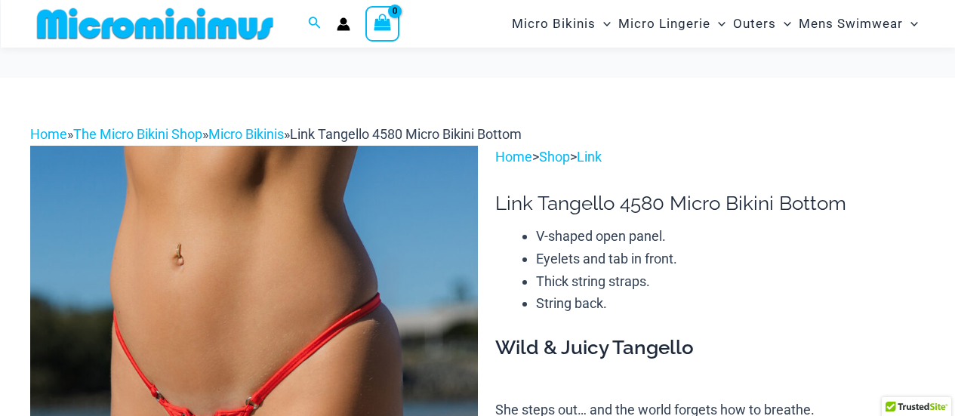  I want to click on a: Micro BikinisMenu ToggleMenu Toggle, so click(561, 23).